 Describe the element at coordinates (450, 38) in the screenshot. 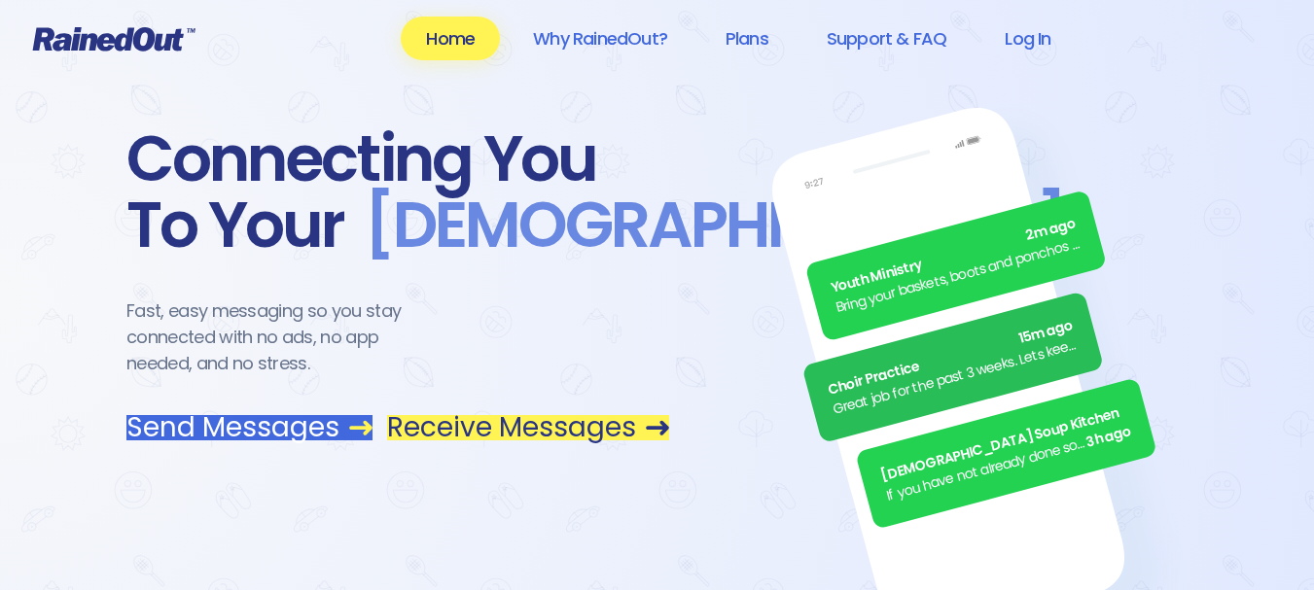

I see `a: Home` at that location.